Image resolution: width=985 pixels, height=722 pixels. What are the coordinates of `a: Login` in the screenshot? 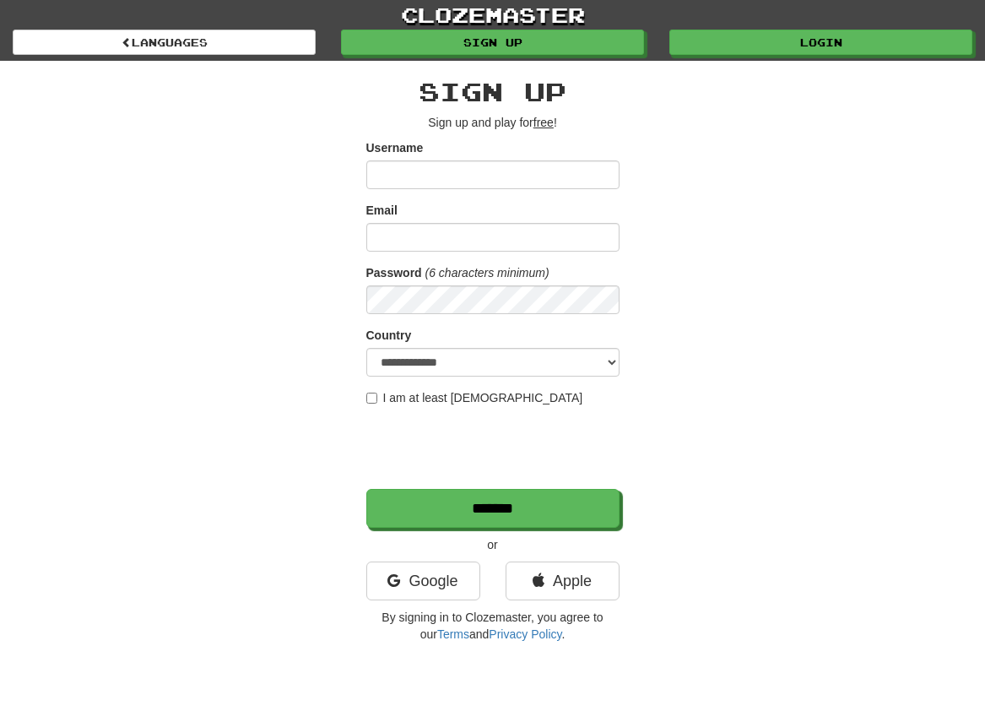 It's located at (821, 42).